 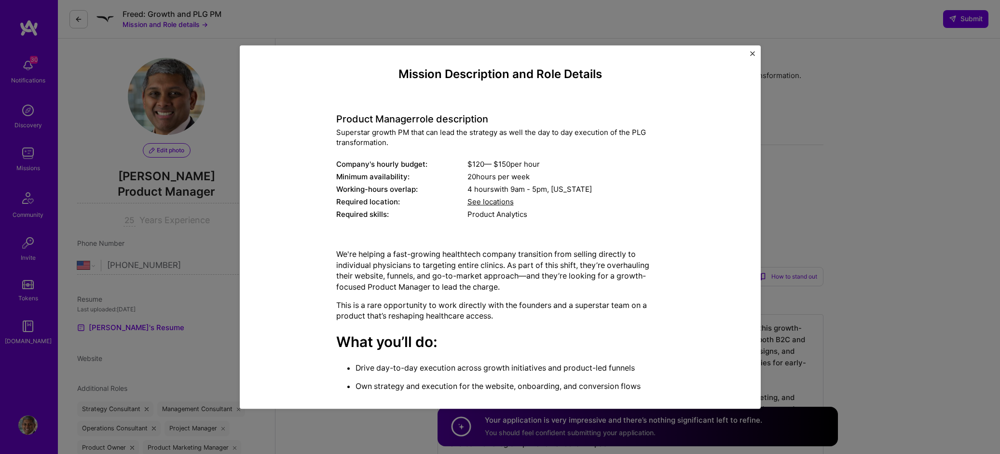 What do you see at coordinates (402, 177) in the screenshot?
I see `div: Minimum availability:` at bounding box center [402, 177].